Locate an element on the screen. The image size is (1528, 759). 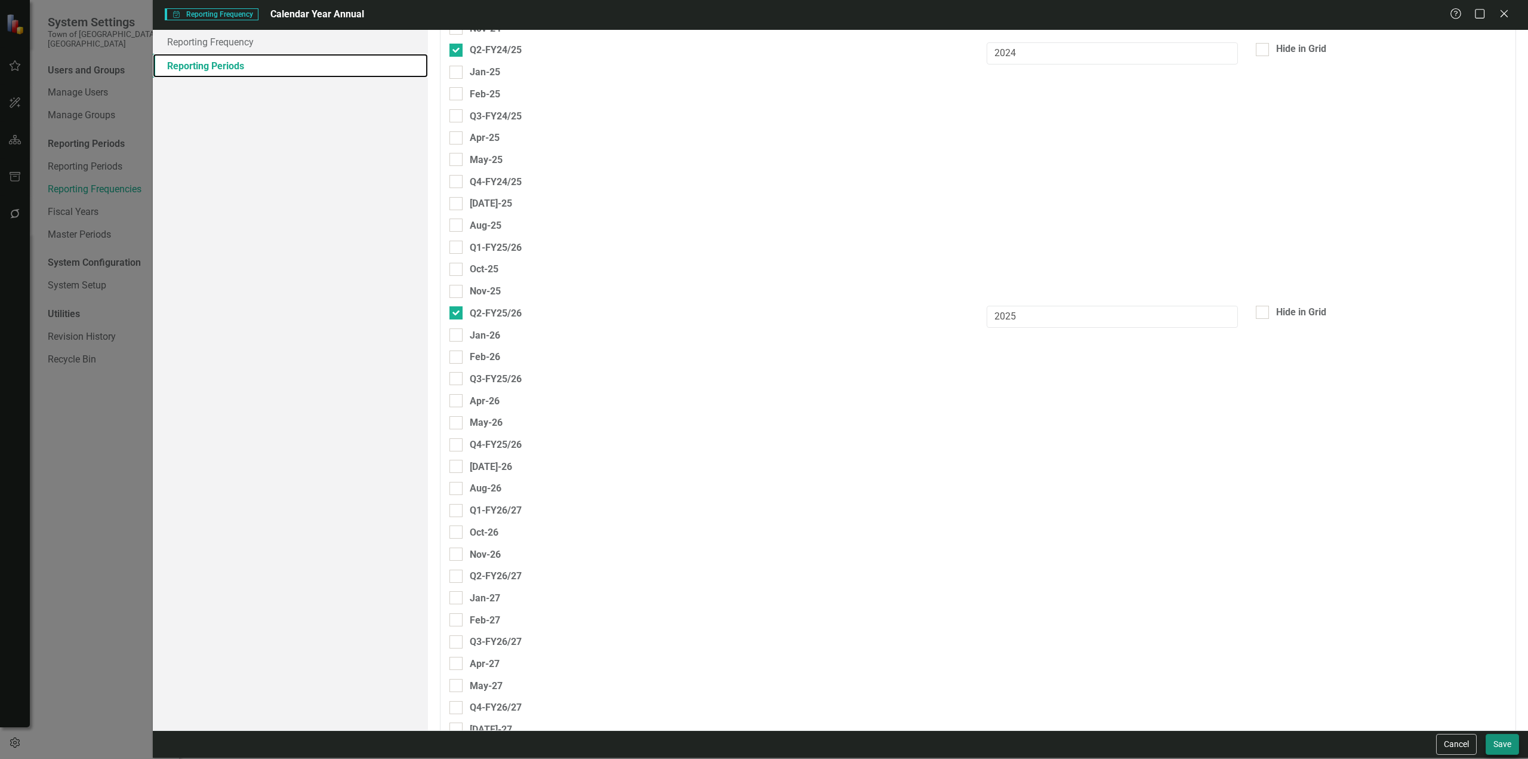
div: Q2-FY26/27 is located at coordinates (495, 575).